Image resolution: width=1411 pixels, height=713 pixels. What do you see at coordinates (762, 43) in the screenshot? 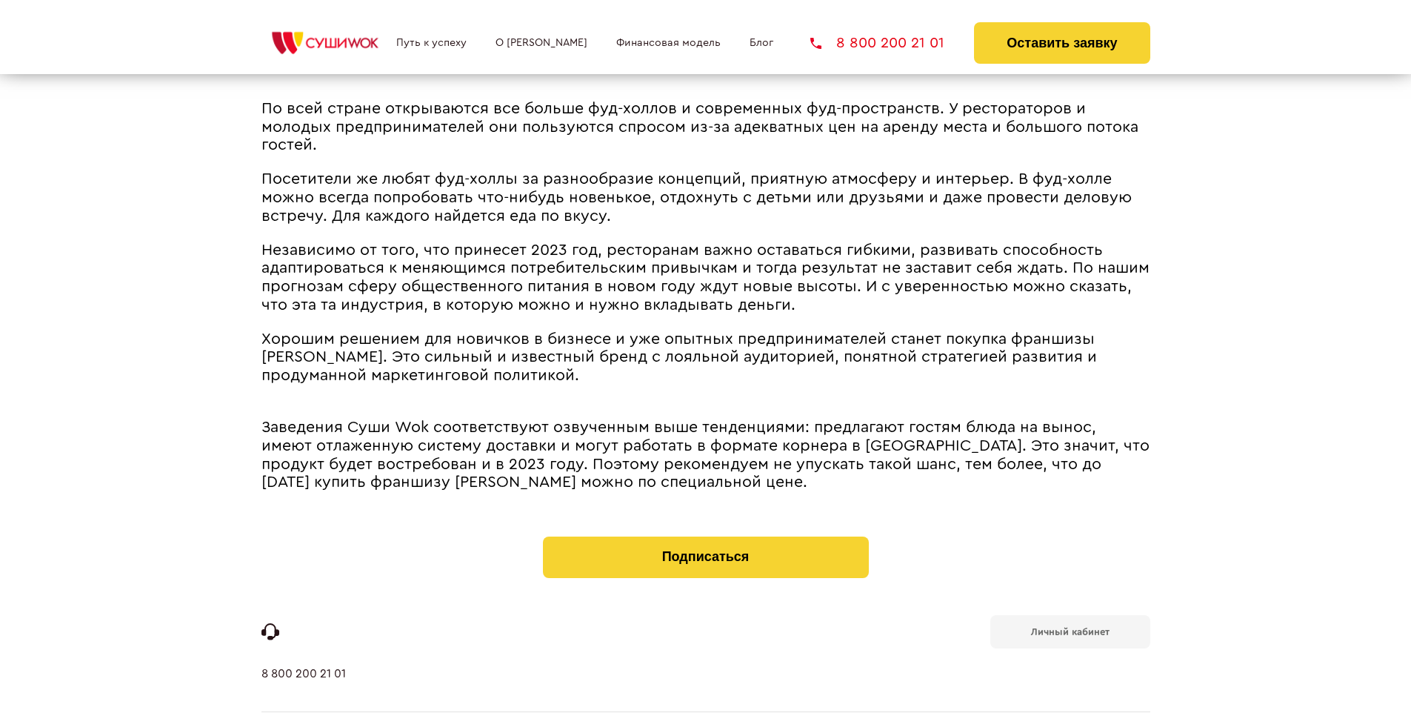
I see `a: Блог` at bounding box center [762, 43].